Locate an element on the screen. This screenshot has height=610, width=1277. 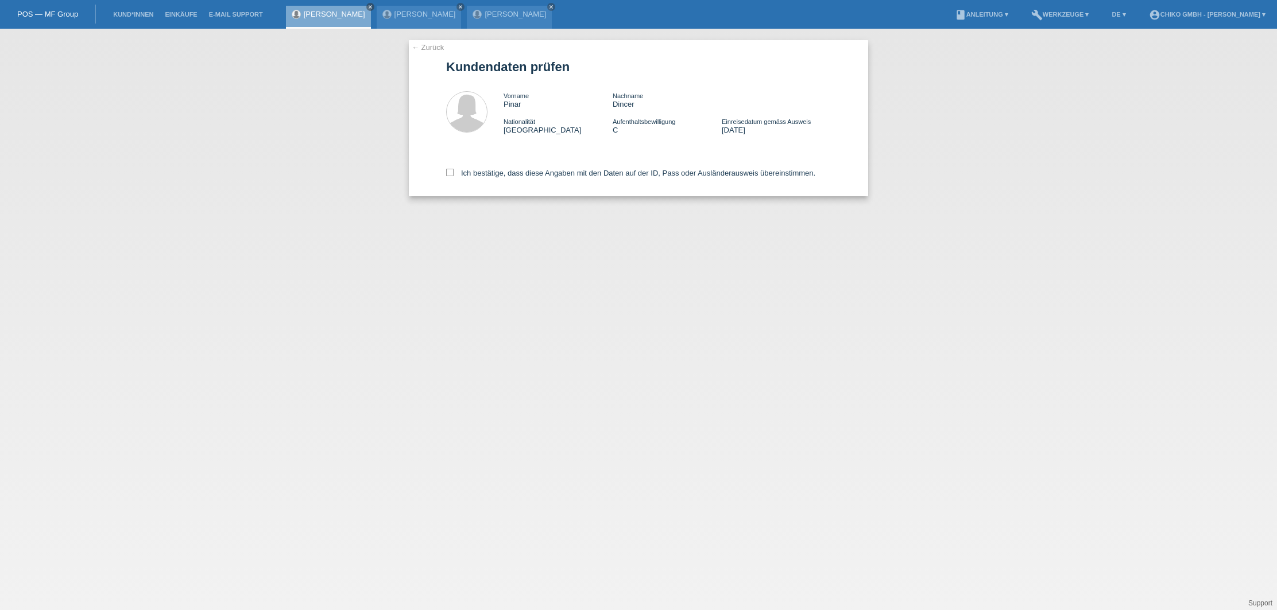
div: Dincer is located at coordinates (667, 100).